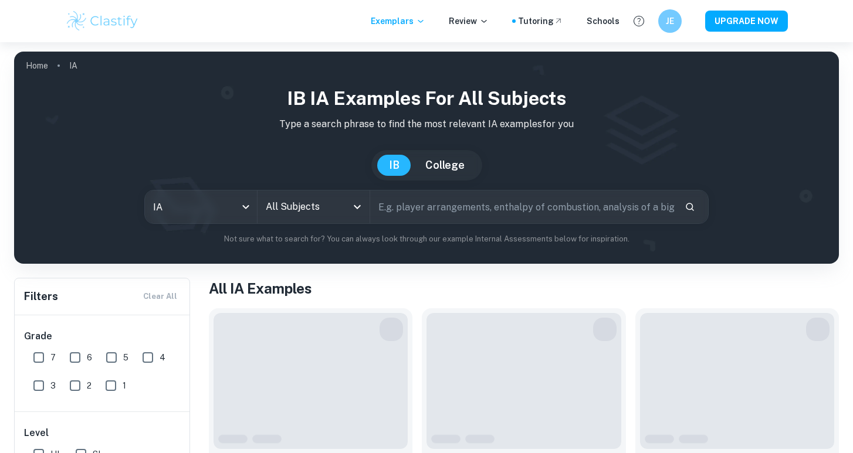  I want to click on p: Review, so click(469, 21).